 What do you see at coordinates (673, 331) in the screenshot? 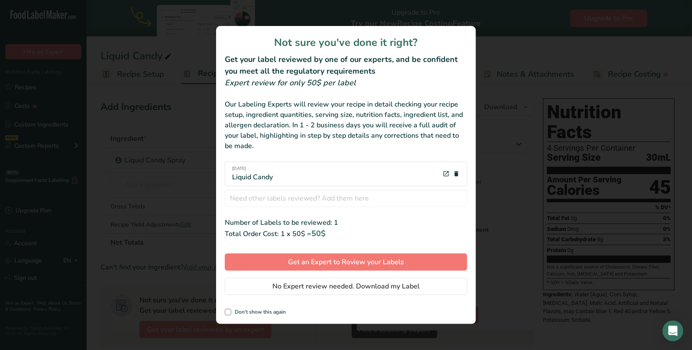
I see `div: Open Intercom Messenger` at bounding box center [673, 331].